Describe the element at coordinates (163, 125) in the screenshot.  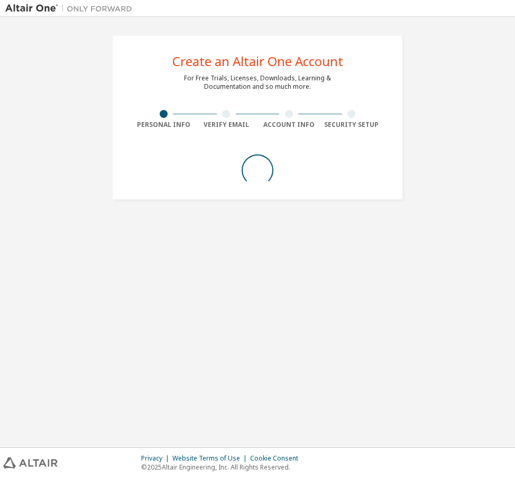
I see `div: Personal Info` at that location.